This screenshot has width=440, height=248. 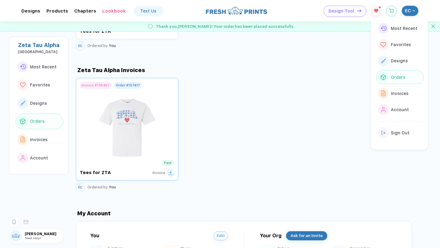 What do you see at coordinates (110, 70) in the screenshot?
I see `div: Zeta Tau Alpha Invoices` at bounding box center [110, 70].